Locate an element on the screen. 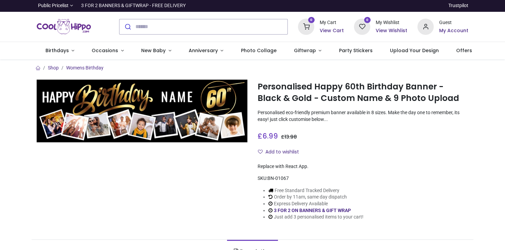 The image size is (505, 250). span: Photo Collage is located at coordinates (259, 51).